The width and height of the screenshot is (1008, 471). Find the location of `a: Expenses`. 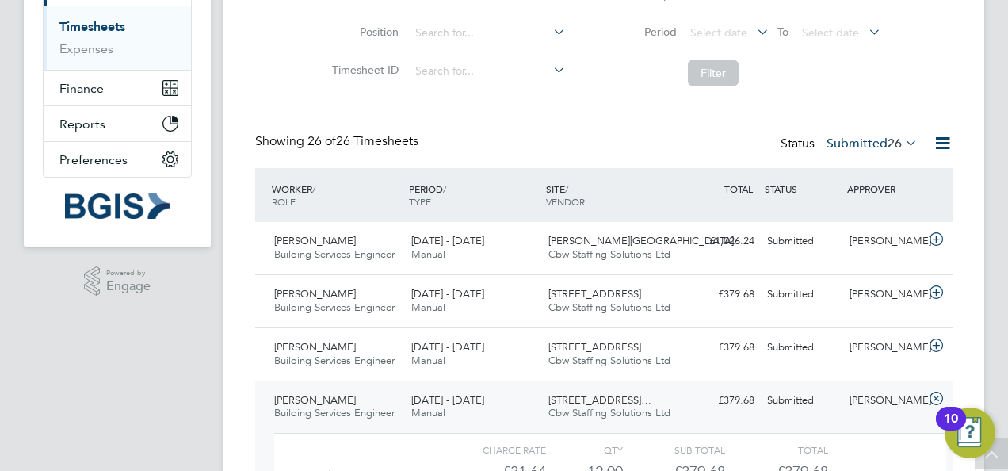

a: Expenses is located at coordinates (86, 48).